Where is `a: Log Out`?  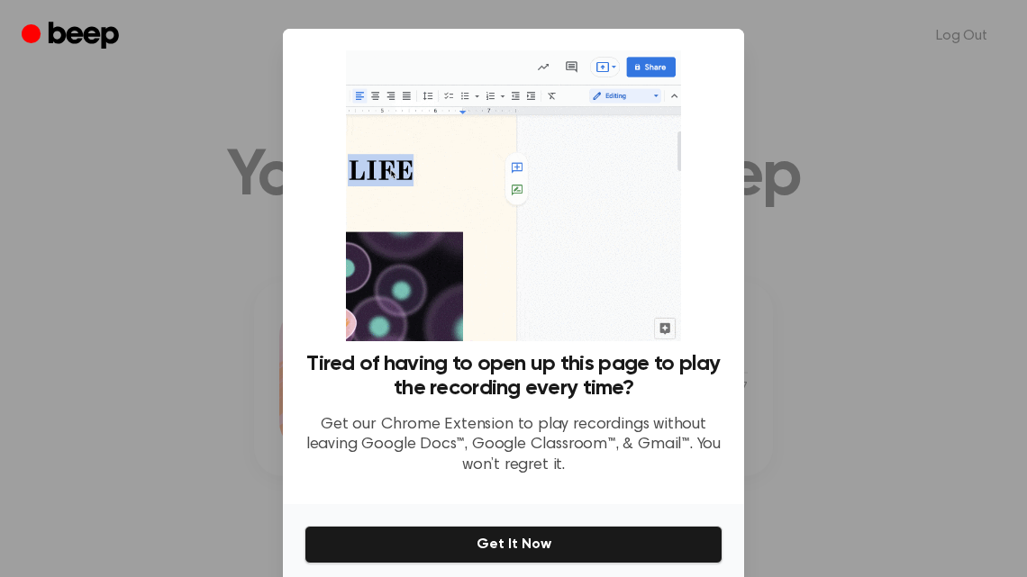 a: Log Out is located at coordinates (961, 36).